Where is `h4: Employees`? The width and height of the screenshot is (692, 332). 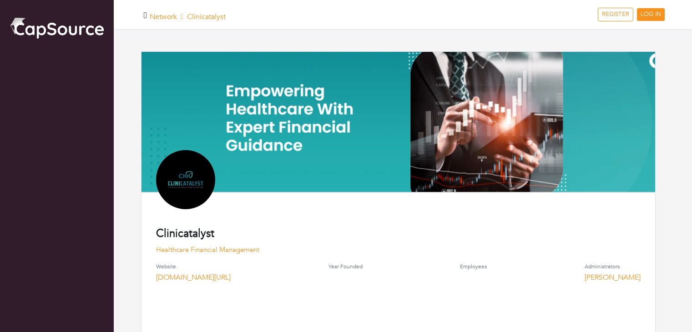
h4: Employees is located at coordinates (473, 267).